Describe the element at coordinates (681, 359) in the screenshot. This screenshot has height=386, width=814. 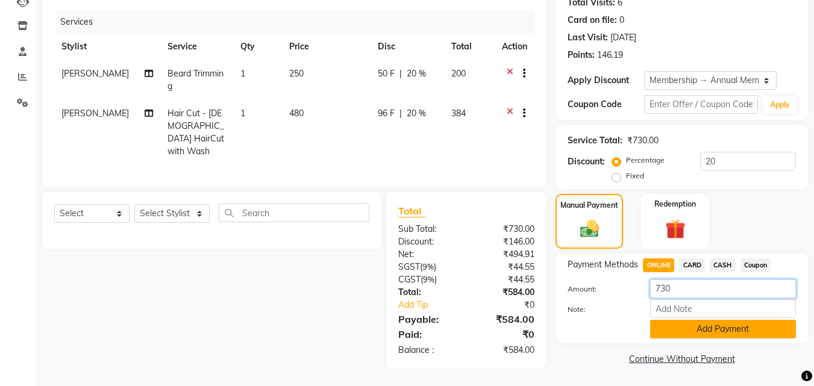
I see `a: Continue Without Payment` at that location.